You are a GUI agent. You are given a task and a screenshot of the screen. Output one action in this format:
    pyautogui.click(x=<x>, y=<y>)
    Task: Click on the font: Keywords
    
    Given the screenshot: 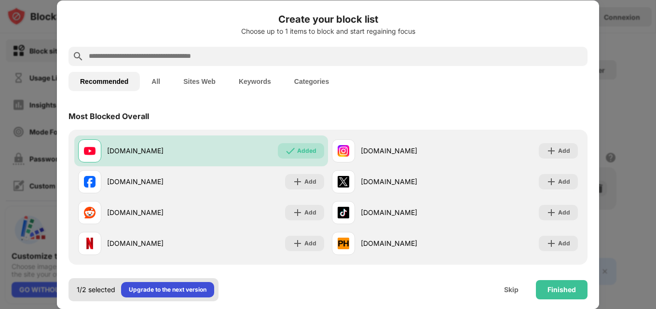 What is the action you would take?
    pyautogui.click(x=255, y=81)
    